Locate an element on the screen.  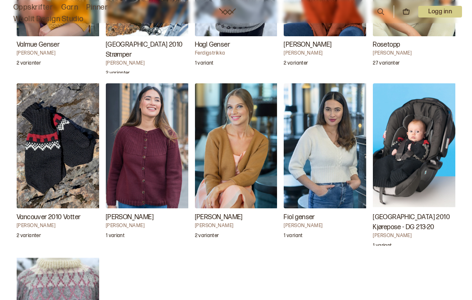
a: Woolit is located at coordinates (228, 12).